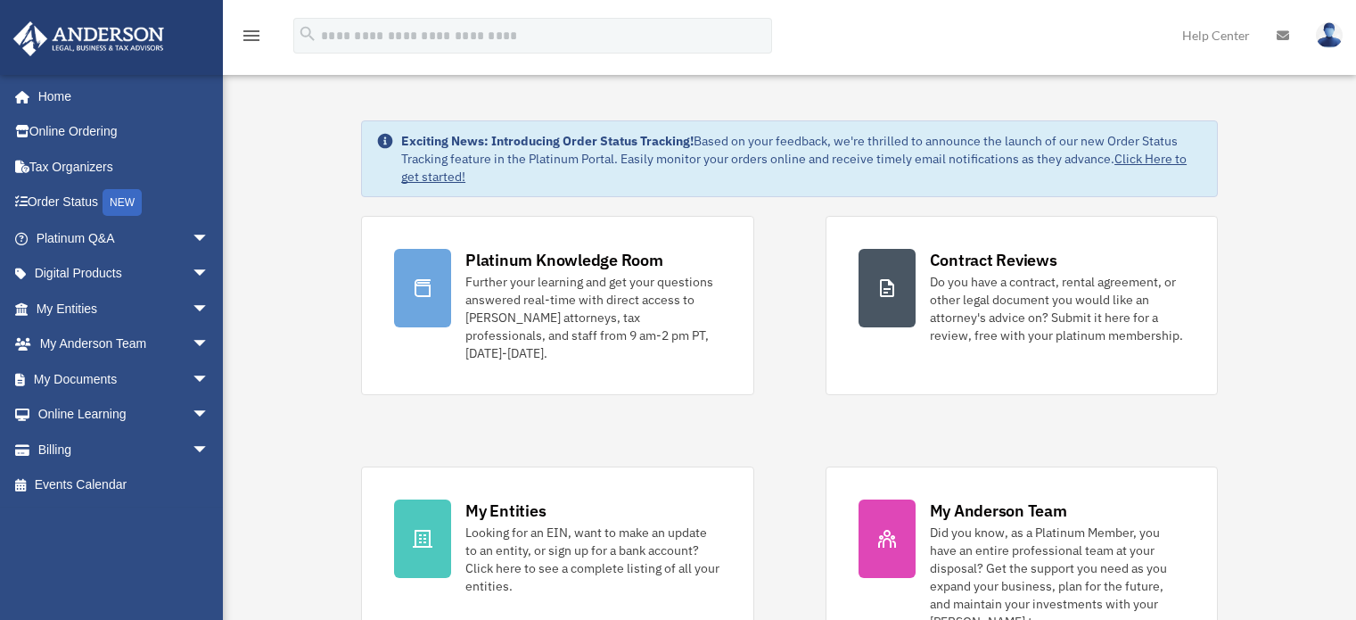  What do you see at coordinates (1022, 305) in the screenshot?
I see `a: Contract Reviews Do you have a contract, rental agreement, or other legal document you would like...` at bounding box center [1022, 305].